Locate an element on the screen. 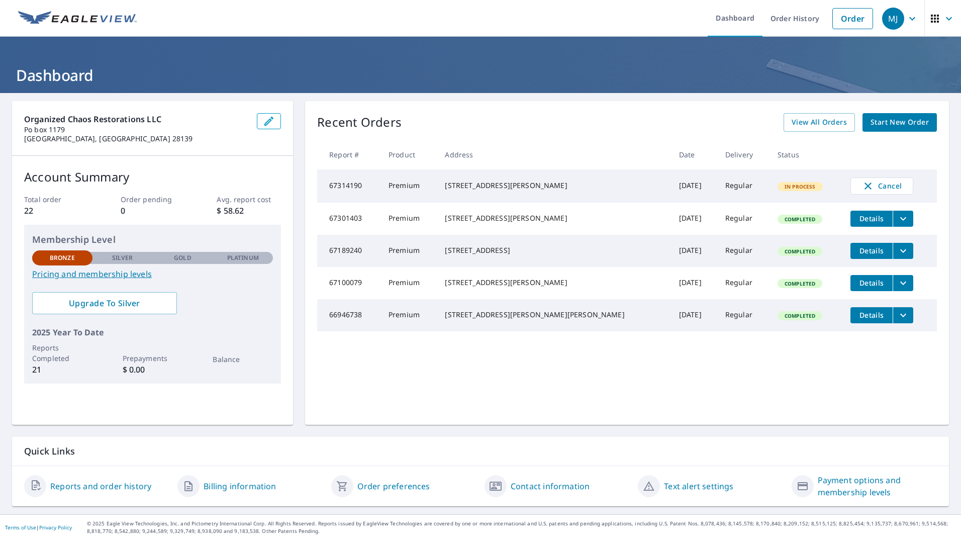 The image size is (961, 540). th: Report # is located at coordinates (349, 154).